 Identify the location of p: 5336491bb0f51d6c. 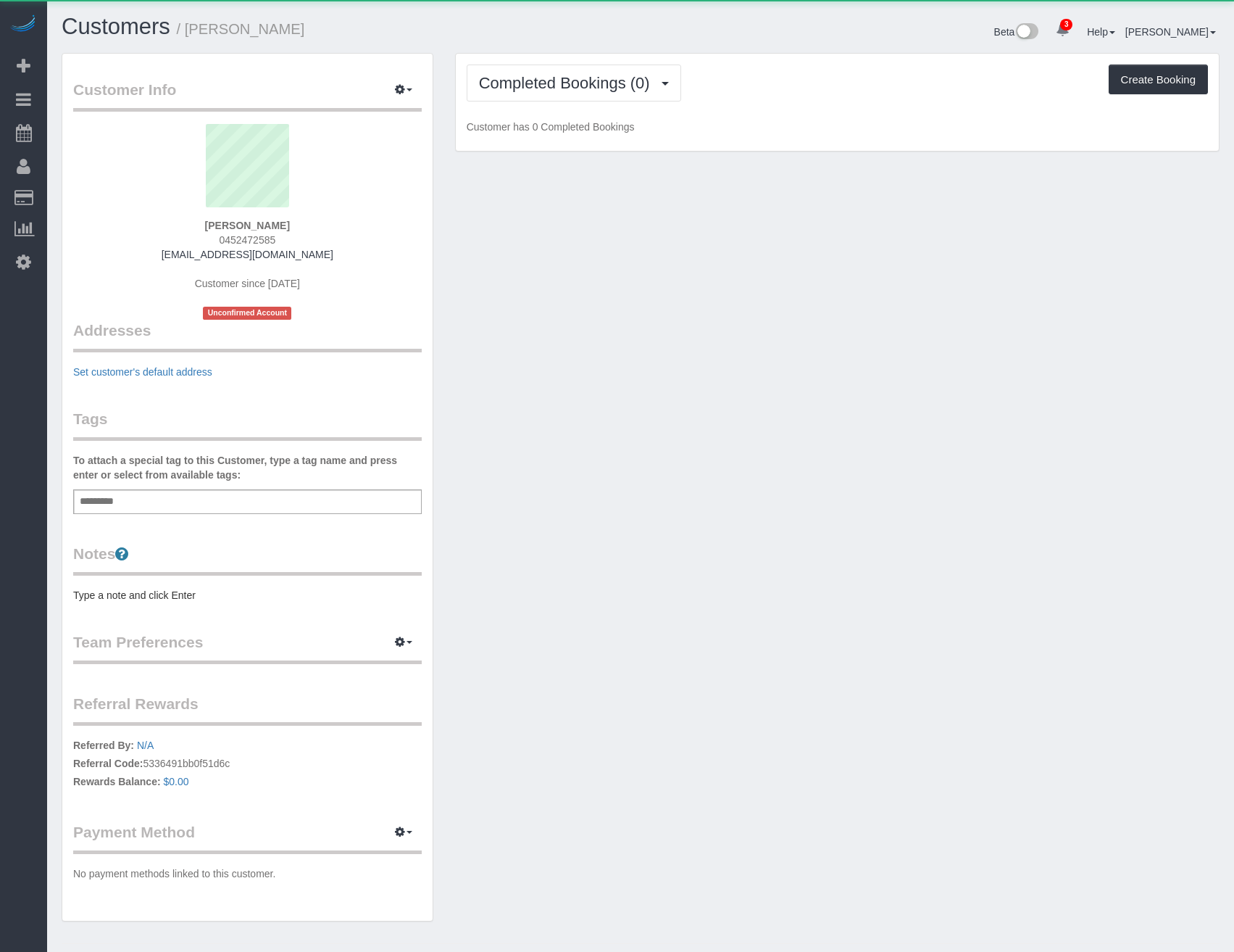
(247, 765).